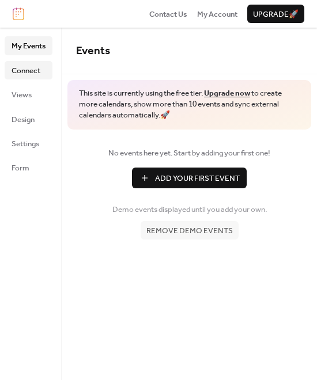 The height and width of the screenshot is (380, 317). Describe the element at coordinates (28, 70) in the screenshot. I see `a: Connect` at that location.